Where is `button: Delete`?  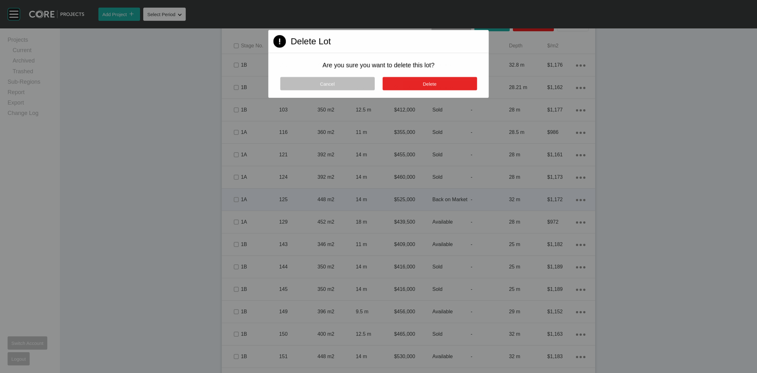 button: Delete is located at coordinates (429, 84).